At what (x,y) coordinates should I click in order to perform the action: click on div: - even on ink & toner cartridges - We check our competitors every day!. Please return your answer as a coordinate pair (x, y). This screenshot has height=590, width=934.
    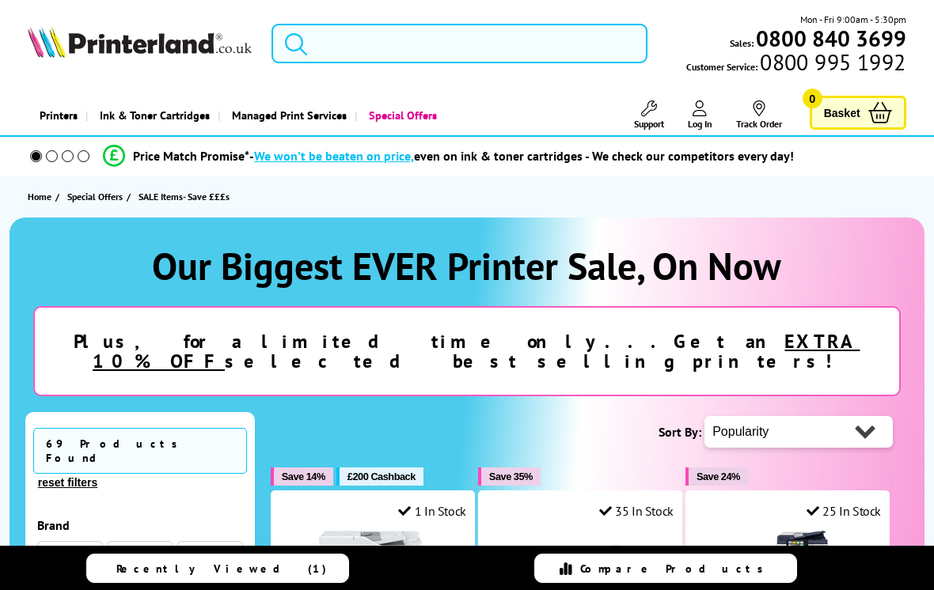
    Looking at the image, I should click on (522, 156).